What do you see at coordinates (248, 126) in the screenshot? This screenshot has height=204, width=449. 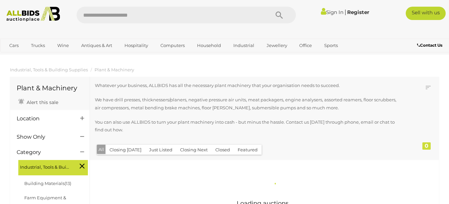 I see `p: You can also use ALLBIDS to turn your plant machinery into cash - but minus the hassle. Contact u...` at bounding box center [248, 126].